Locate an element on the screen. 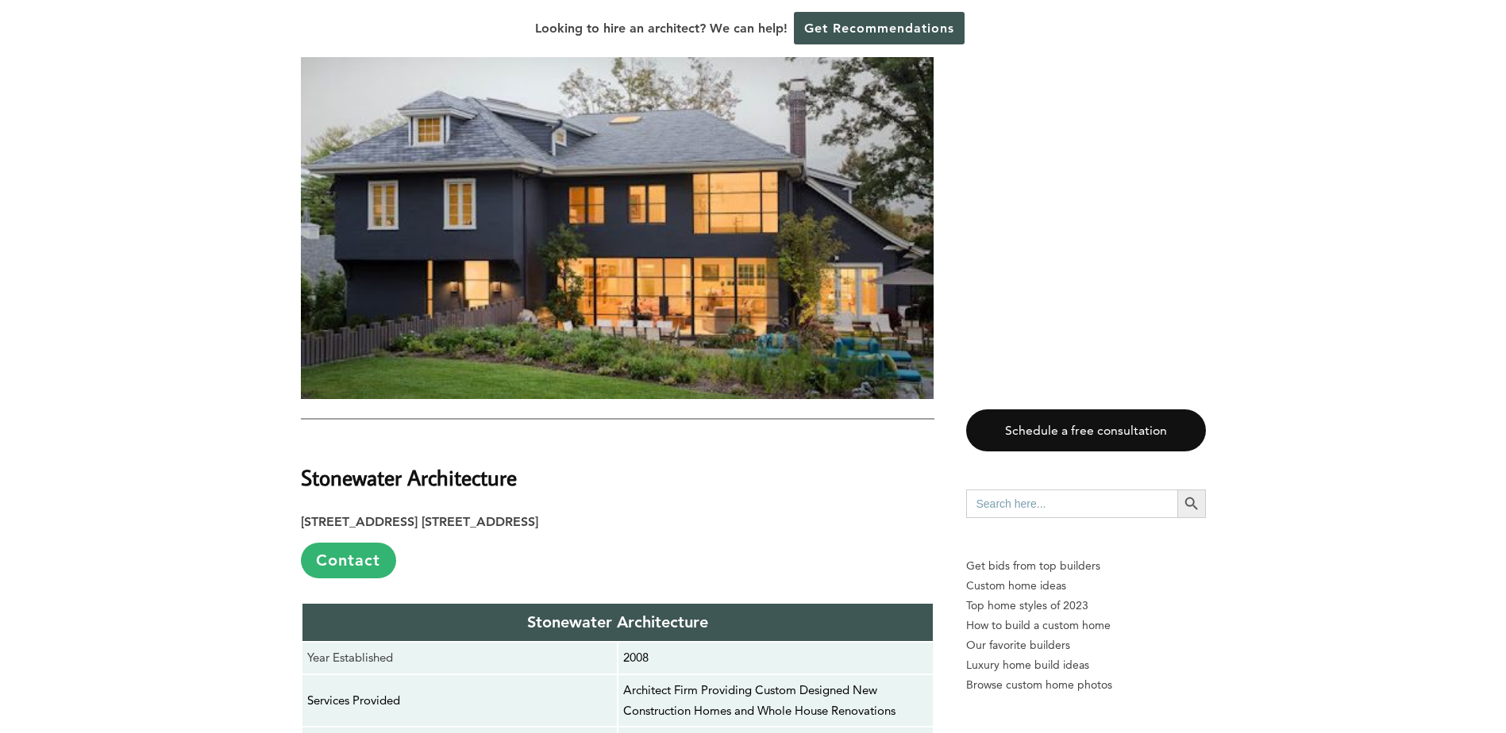 The image size is (1506, 733). p: Top home styles of 2023 is located at coordinates (1086, 606).